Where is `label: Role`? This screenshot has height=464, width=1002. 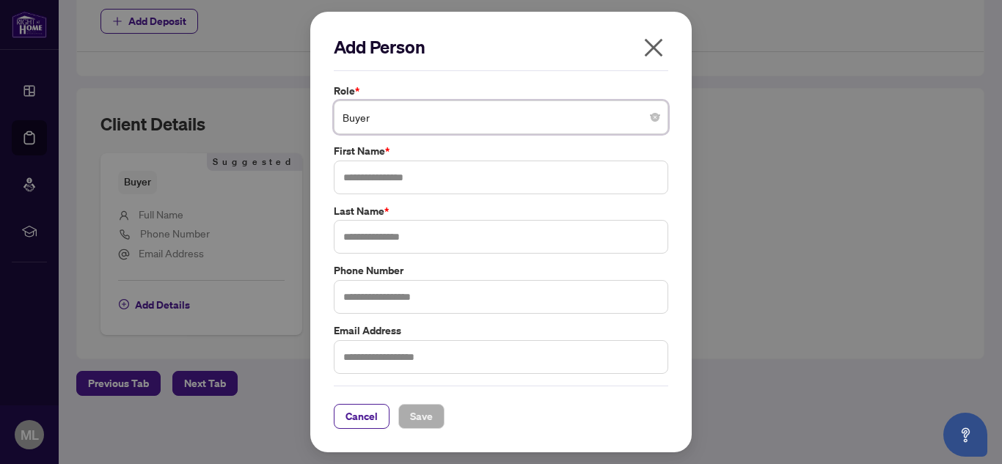 label: Role is located at coordinates (501, 91).